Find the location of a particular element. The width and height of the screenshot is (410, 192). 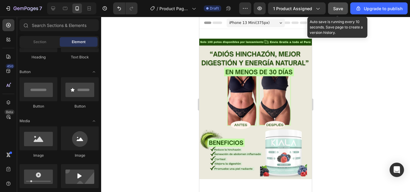

div: Undo/Redo is located at coordinates (125, 8).